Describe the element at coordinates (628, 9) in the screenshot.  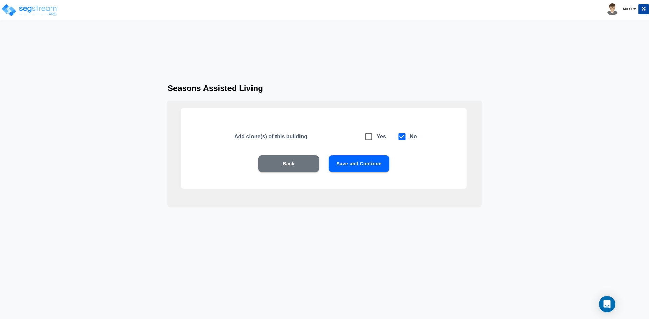
I see `b: Mark` at that location.